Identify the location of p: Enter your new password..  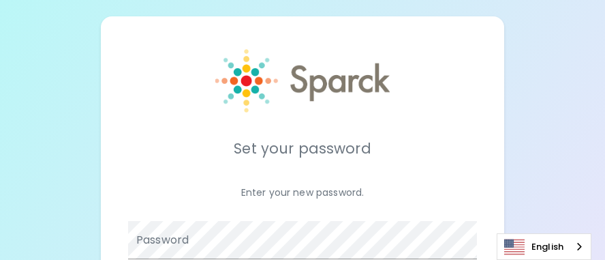
(302, 192).